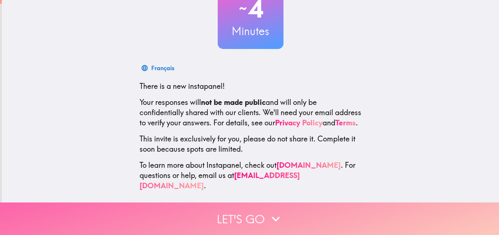 The image size is (499, 235). Describe the element at coordinates (251, 175) in the screenshot. I see `p: To learn more about Instapanel, check out . For questions or help, email us at .` at that location.